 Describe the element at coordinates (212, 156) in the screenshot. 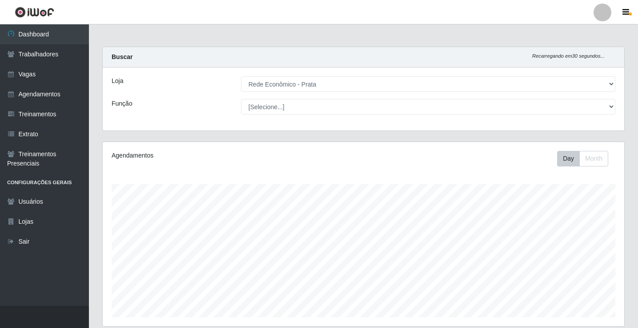

I see `div: Agendamentos` at that location.